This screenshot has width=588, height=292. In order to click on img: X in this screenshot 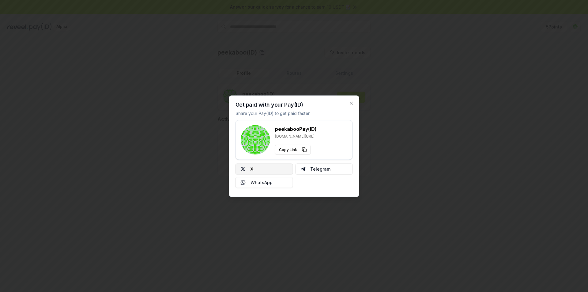, I will do `click(243, 169)`.